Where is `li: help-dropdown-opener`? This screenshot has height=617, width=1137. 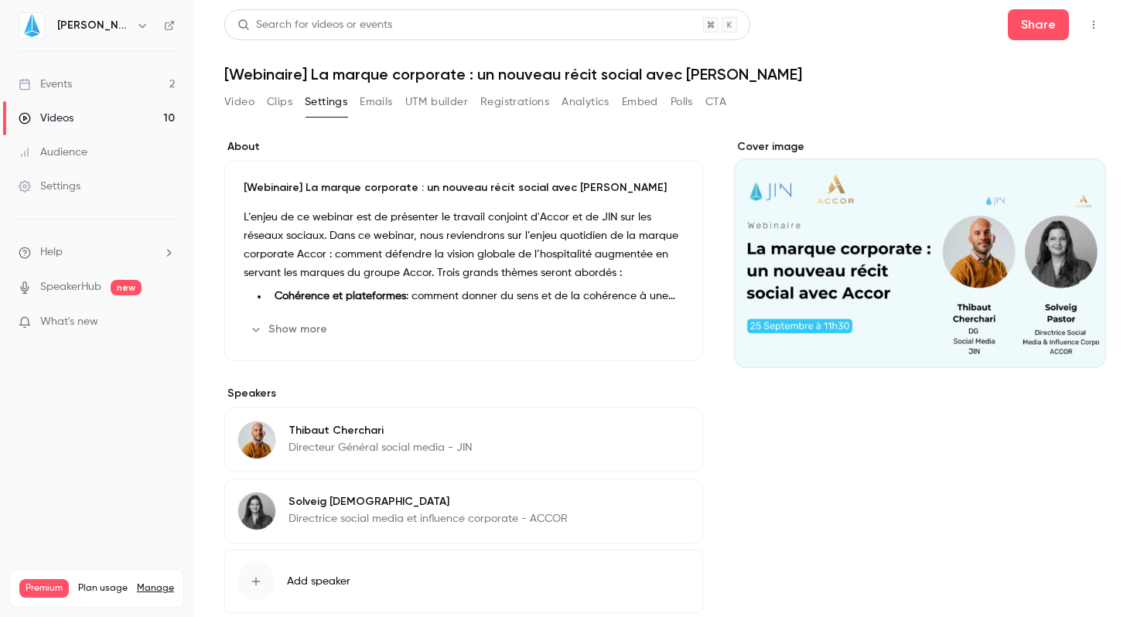
li: help-dropdown-opener is located at coordinates (97, 252).